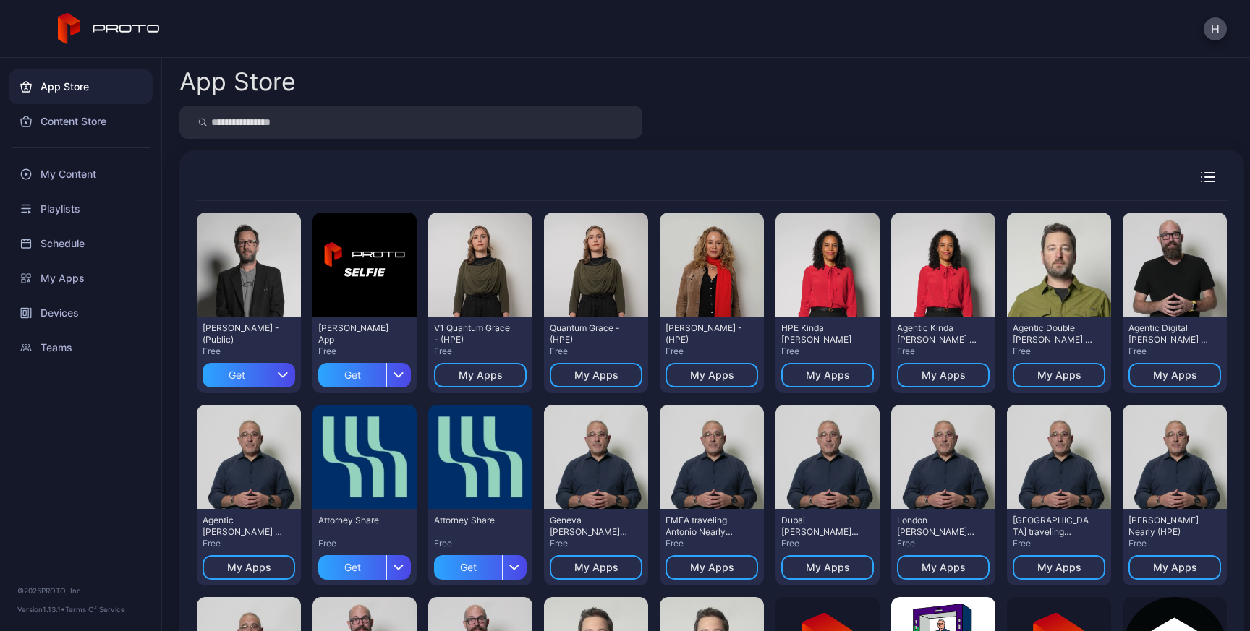 Image resolution: width=1250 pixels, height=631 pixels. I want to click on a: My Content, so click(80, 174).